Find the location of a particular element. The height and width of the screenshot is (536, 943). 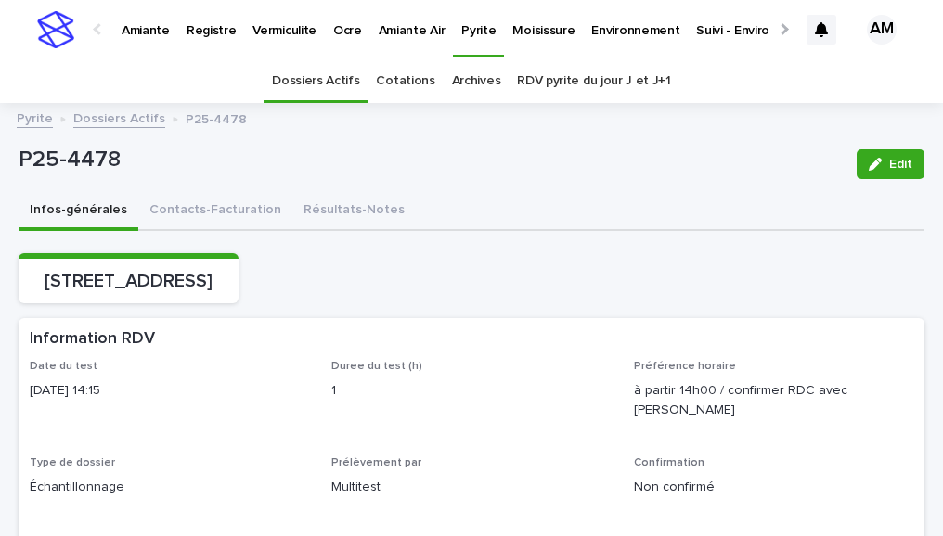

button: Résultats-Notes is located at coordinates (354, 212).